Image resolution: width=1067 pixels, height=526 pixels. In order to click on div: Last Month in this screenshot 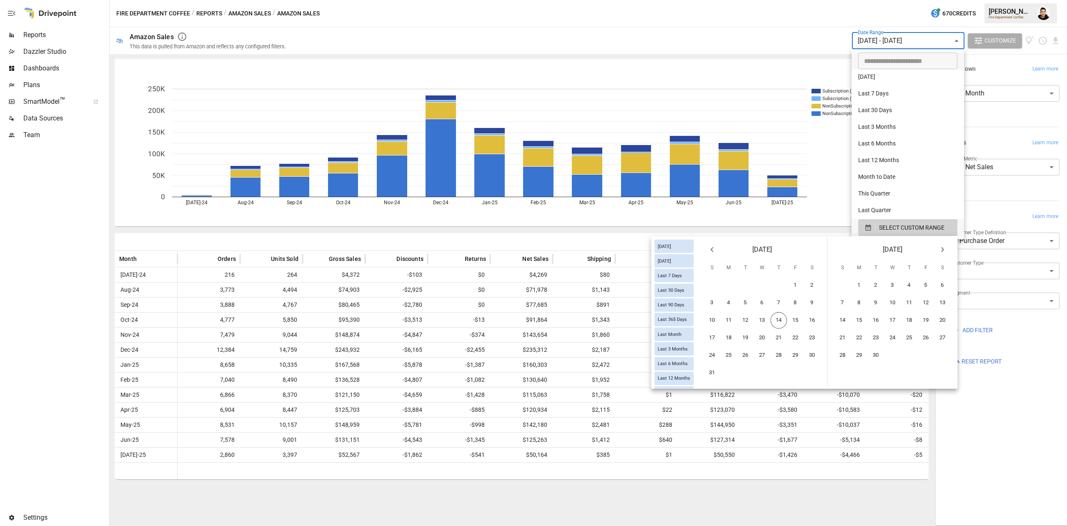, I will do `click(674, 334)`.